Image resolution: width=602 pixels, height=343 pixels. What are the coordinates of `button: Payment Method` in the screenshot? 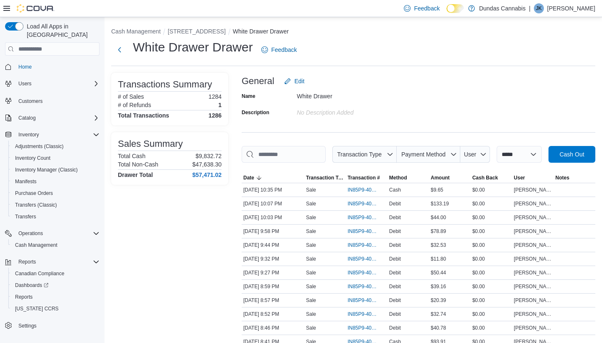 It's located at (428, 154).